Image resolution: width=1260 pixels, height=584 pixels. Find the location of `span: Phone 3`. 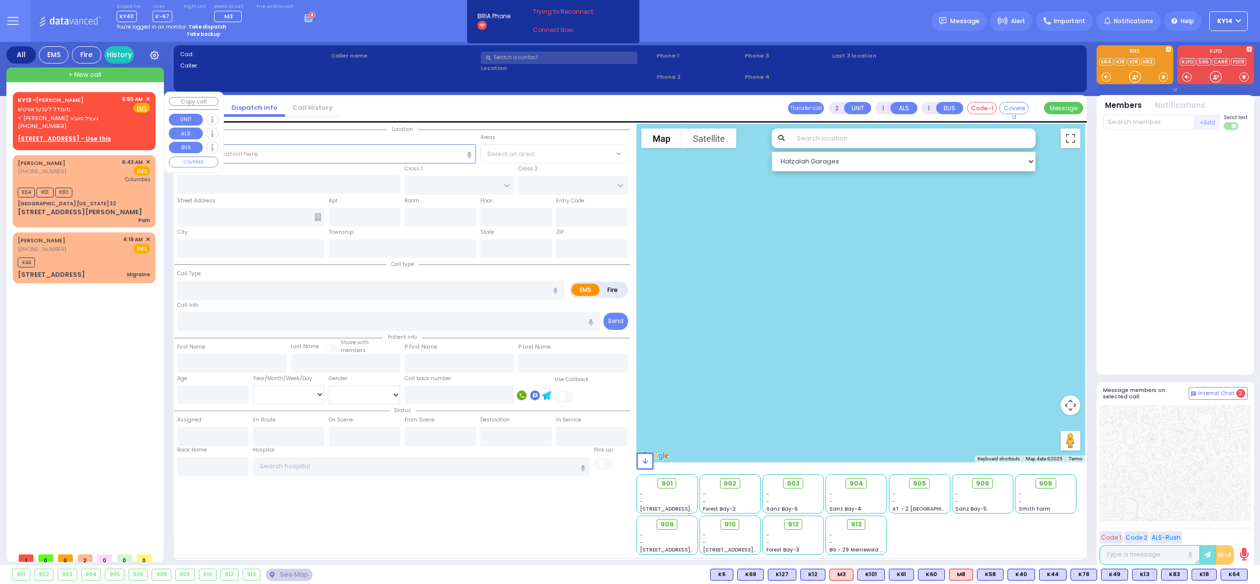

span: Phone 3 is located at coordinates (787, 56).